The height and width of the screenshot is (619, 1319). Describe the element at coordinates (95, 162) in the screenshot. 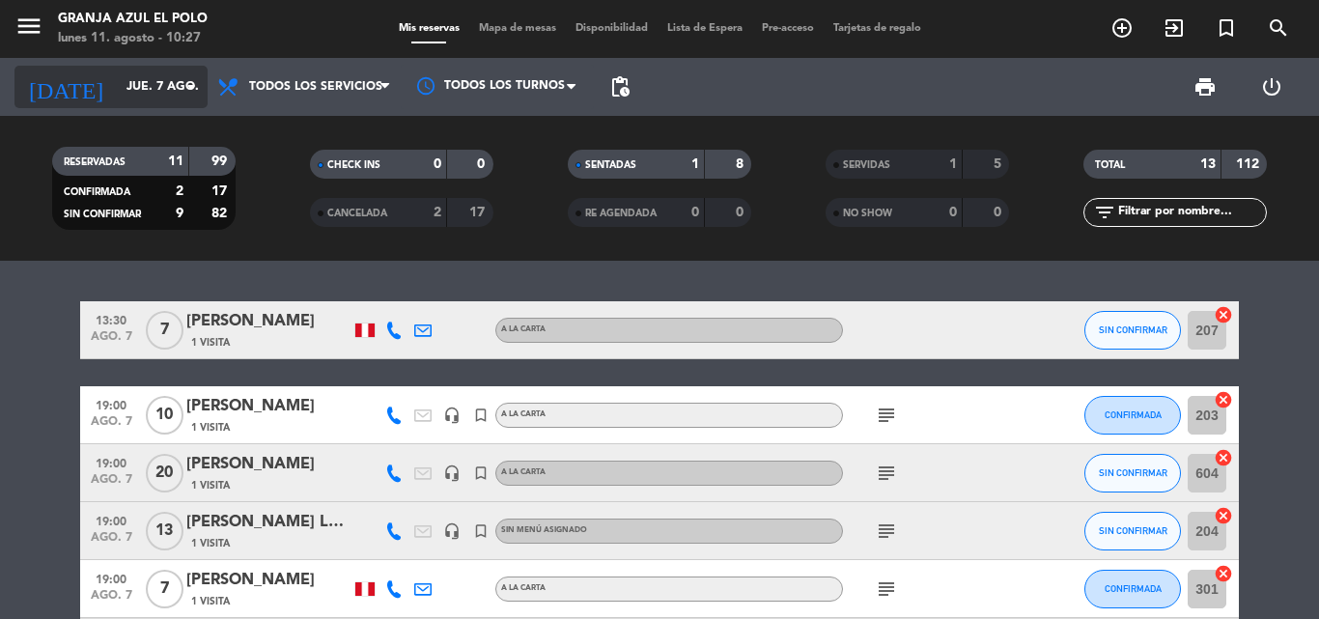

I see `span: RESERVADAS` at that location.